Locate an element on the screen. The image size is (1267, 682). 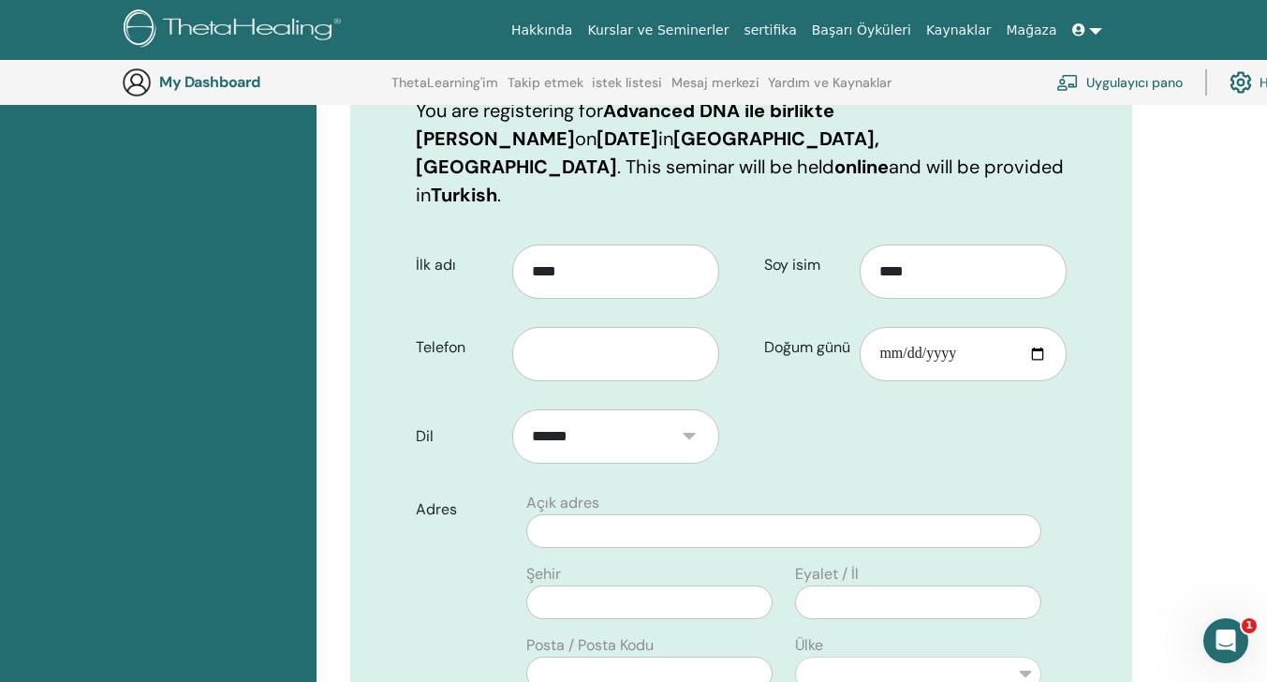
label: Eyalet / İl is located at coordinates (827, 574).